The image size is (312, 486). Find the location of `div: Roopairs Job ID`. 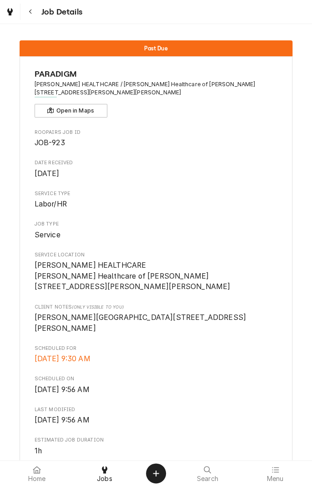

div: Roopairs Job ID is located at coordinates (156, 139).